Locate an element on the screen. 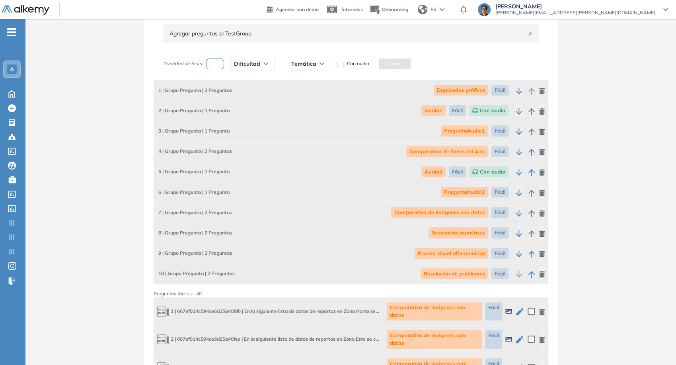 The width and height of the screenshot is (676, 365). span: Duplicados gráficos is located at coordinates (461, 90).